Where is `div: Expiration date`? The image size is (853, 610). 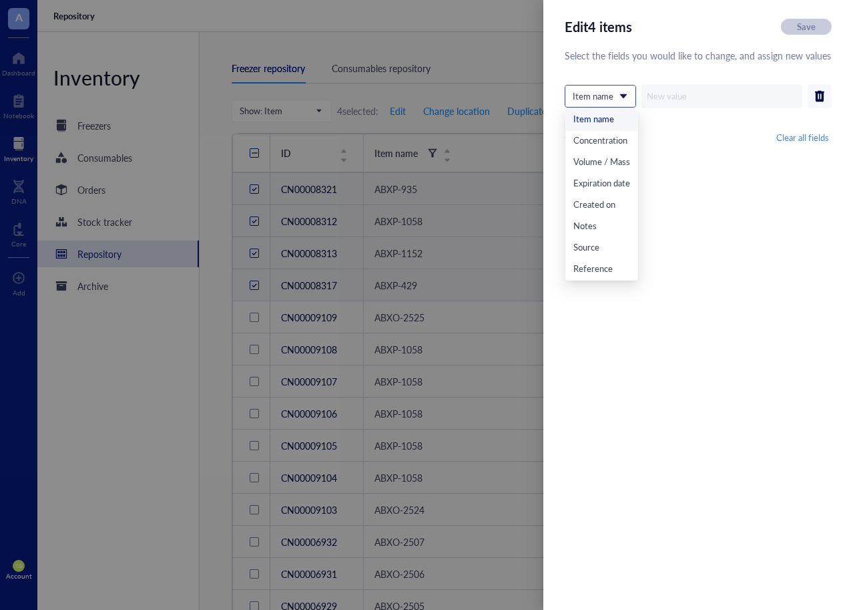
div: Expiration date is located at coordinates (602, 184).